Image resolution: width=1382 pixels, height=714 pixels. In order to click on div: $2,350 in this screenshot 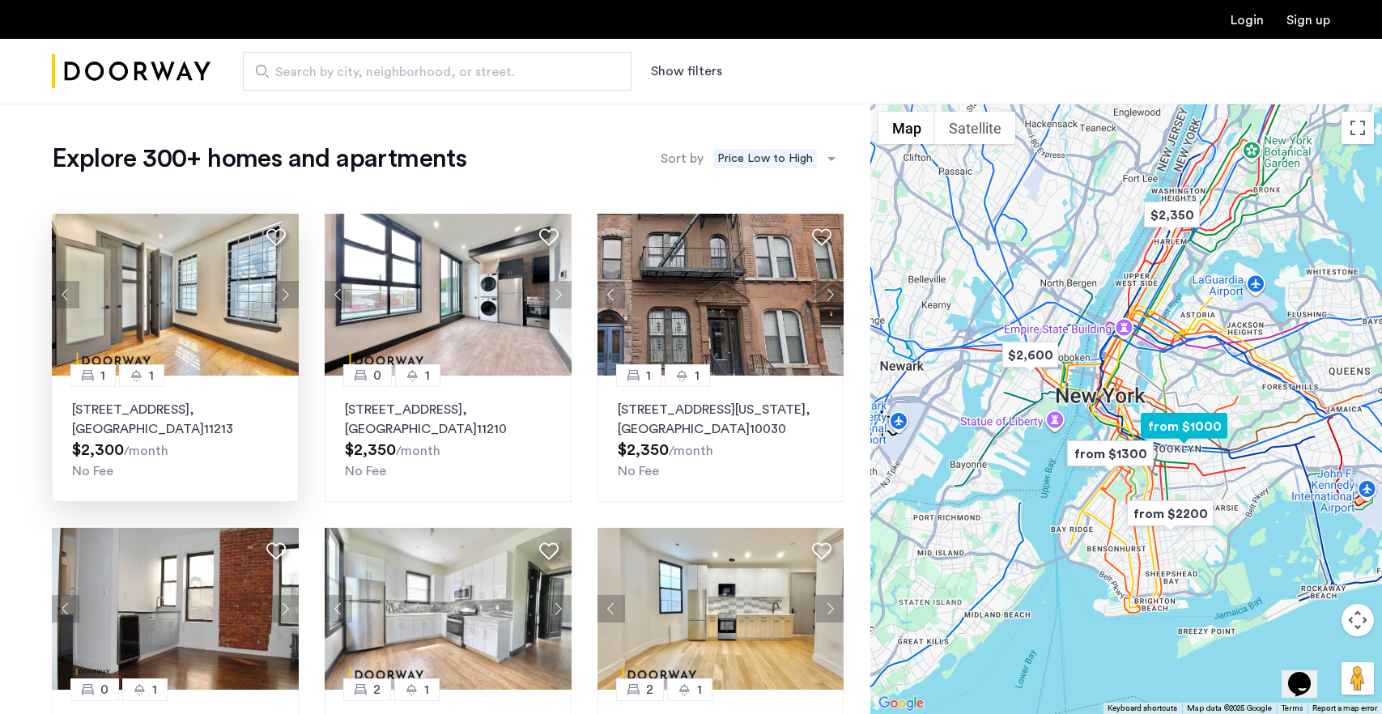, I will do `click(1171, 214)`.